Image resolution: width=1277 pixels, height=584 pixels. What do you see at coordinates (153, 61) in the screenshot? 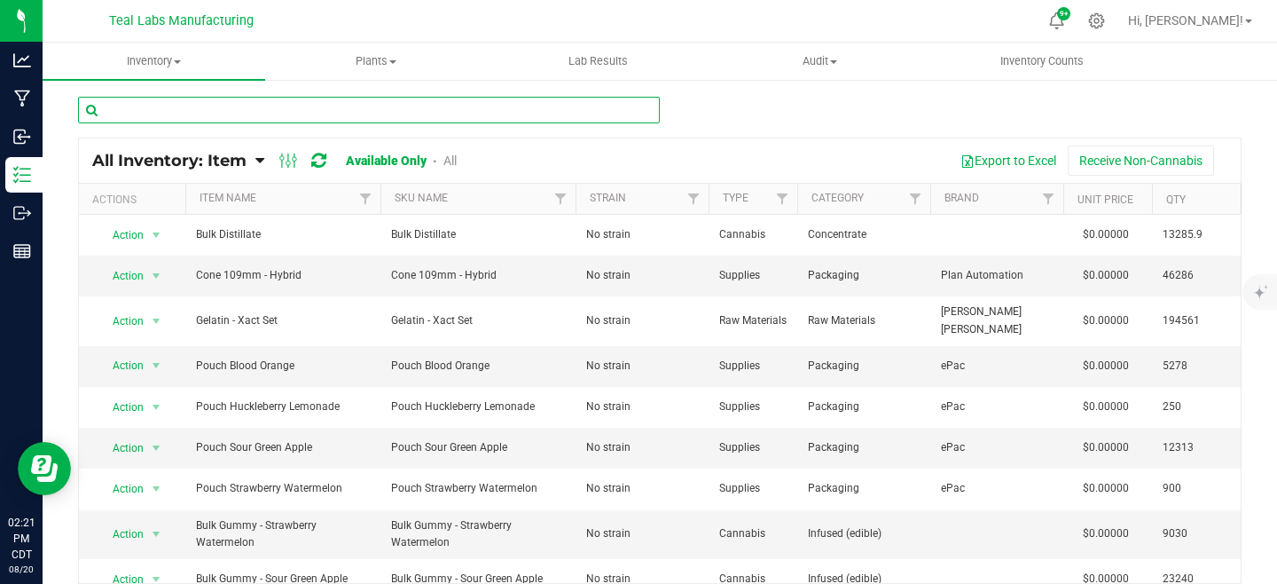
I see `span: Inventory` at bounding box center [153, 61].